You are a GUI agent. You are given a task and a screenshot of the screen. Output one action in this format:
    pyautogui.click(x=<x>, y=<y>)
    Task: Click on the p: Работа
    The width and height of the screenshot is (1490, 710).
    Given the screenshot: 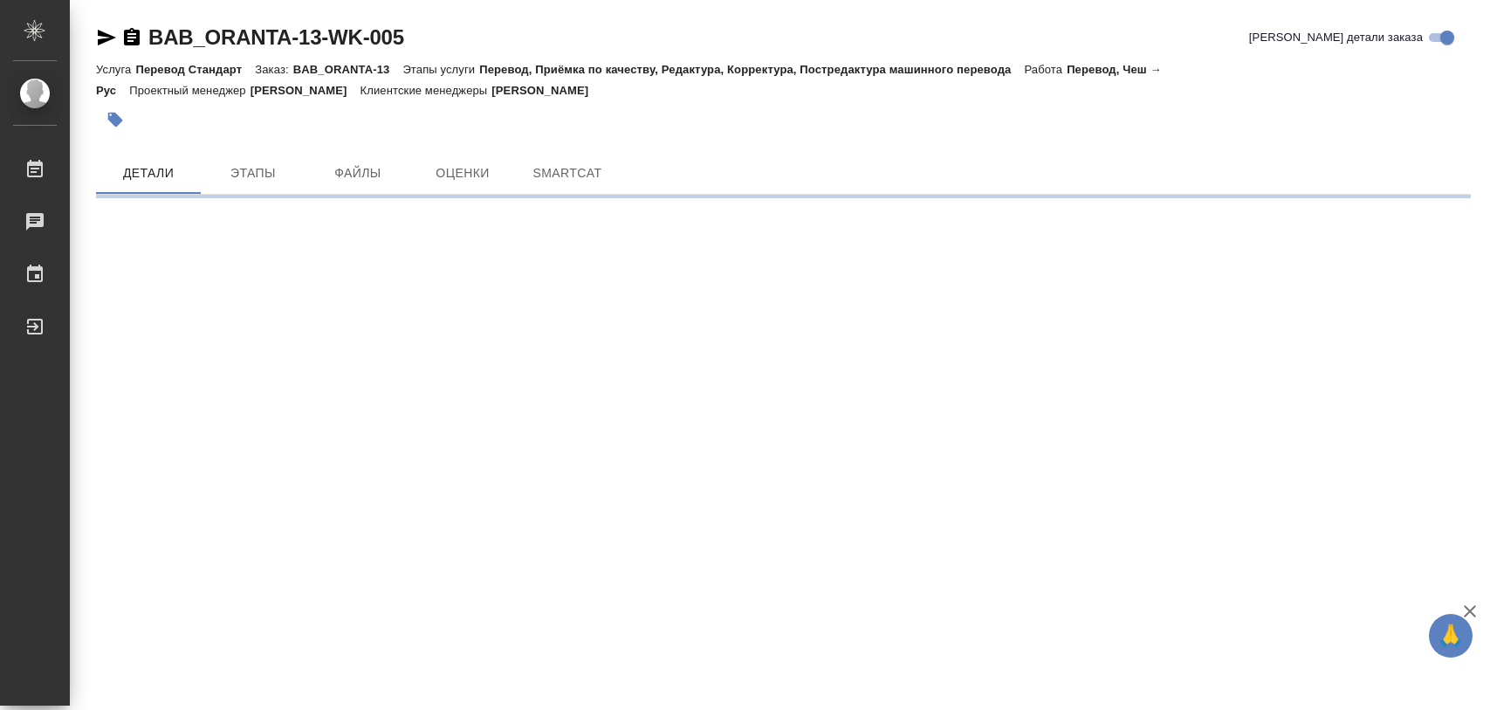 What is the action you would take?
    pyautogui.click(x=1045, y=69)
    